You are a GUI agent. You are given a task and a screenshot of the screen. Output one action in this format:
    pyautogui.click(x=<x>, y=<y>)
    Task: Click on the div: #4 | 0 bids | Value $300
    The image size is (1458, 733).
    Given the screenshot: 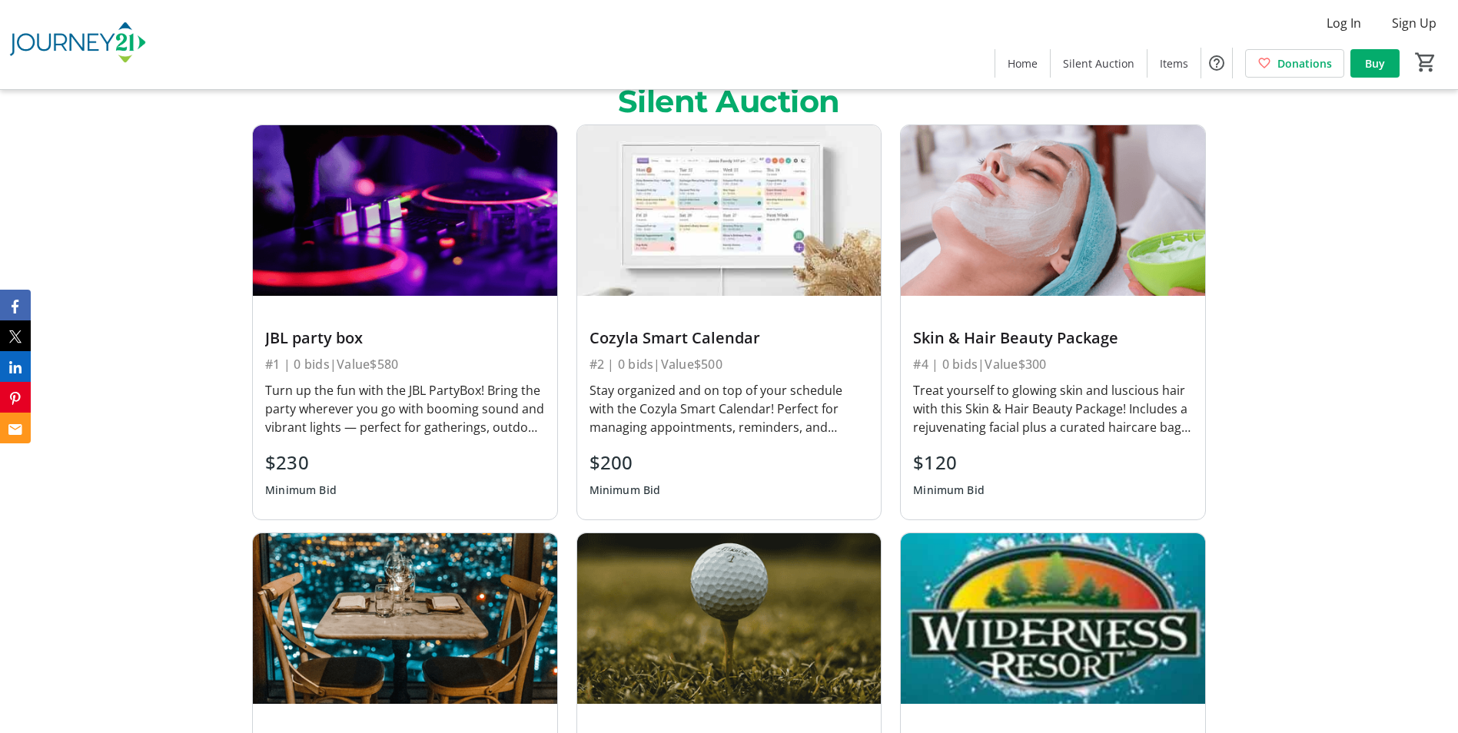 What is the action you would take?
    pyautogui.click(x=1053, y=364)
    